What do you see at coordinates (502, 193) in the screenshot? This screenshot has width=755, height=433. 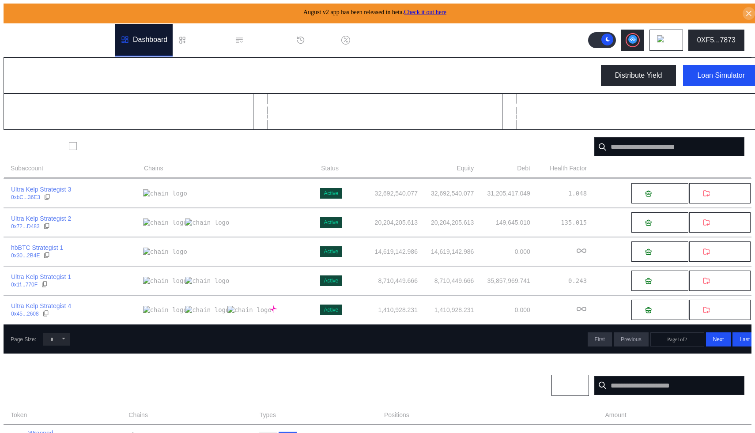 I see `td: 31,205,417.049` at bounding box center [502, 193].